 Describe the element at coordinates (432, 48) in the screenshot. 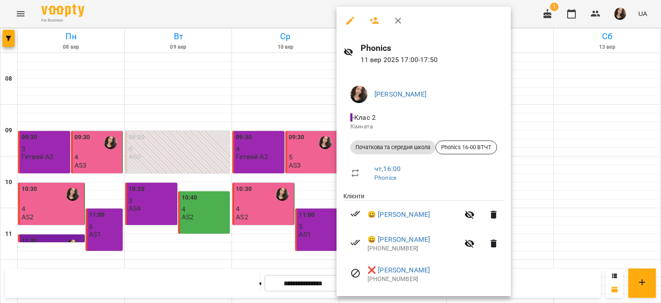

I see `h6: Phonics` at that location.